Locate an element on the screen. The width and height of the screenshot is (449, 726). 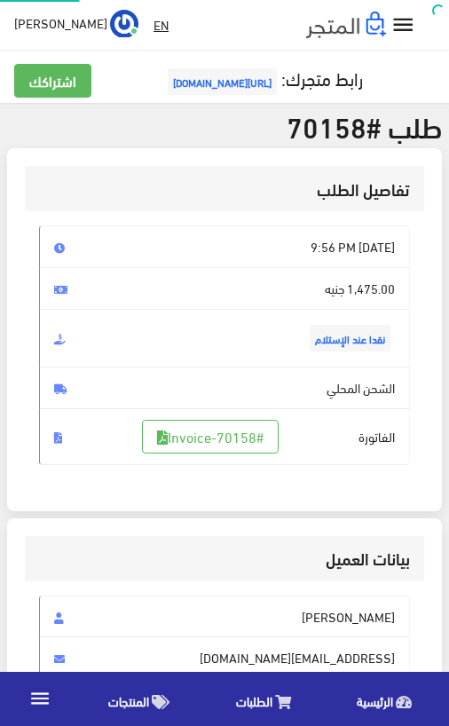
a: #Invoice-70158 is located at coordinates (210, 437).